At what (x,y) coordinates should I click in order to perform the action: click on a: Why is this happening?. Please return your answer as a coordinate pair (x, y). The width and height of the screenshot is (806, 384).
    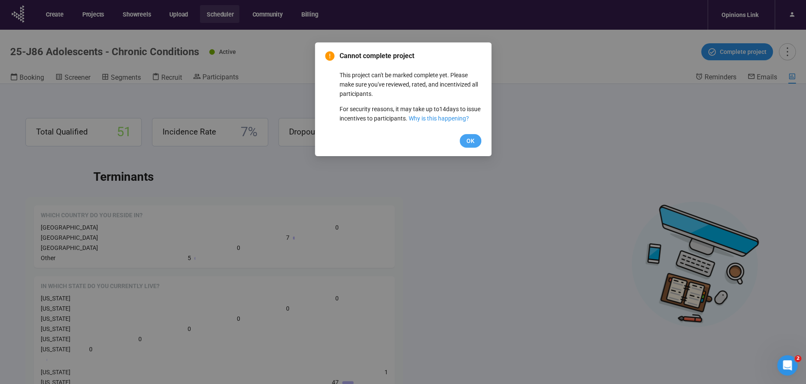
    Looking at the image, I should click on (439, 118).